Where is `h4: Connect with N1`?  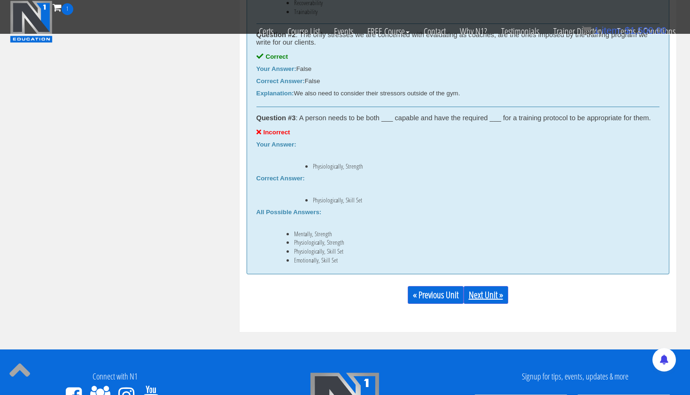
h4: Connect with N1 is located at coordinates (115, 377).